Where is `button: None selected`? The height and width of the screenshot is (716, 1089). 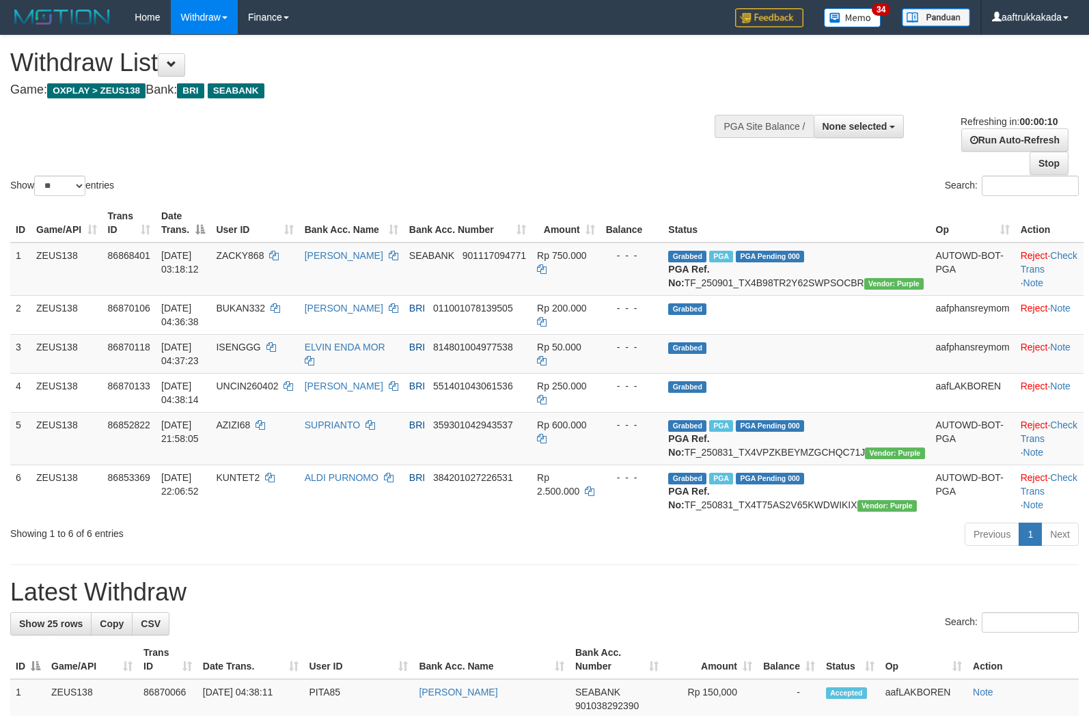
button: None selected is located at coordinates (859, 126).